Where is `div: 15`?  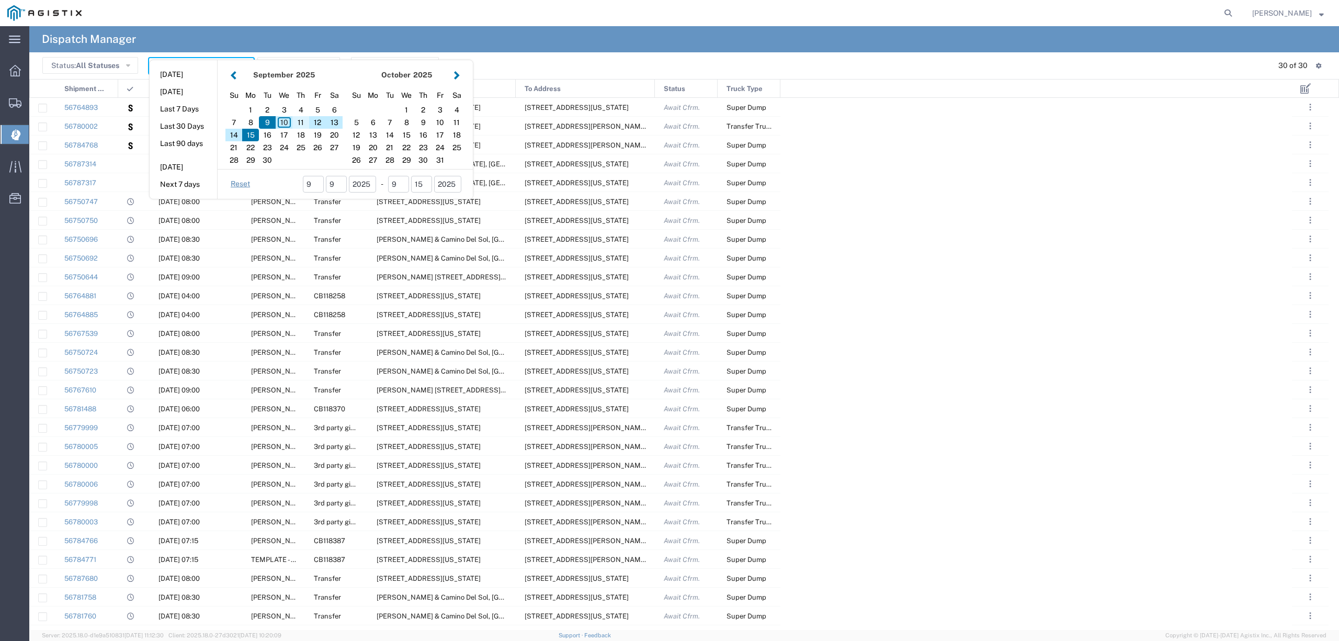
div: 15 is located at coordinates (251, 135).